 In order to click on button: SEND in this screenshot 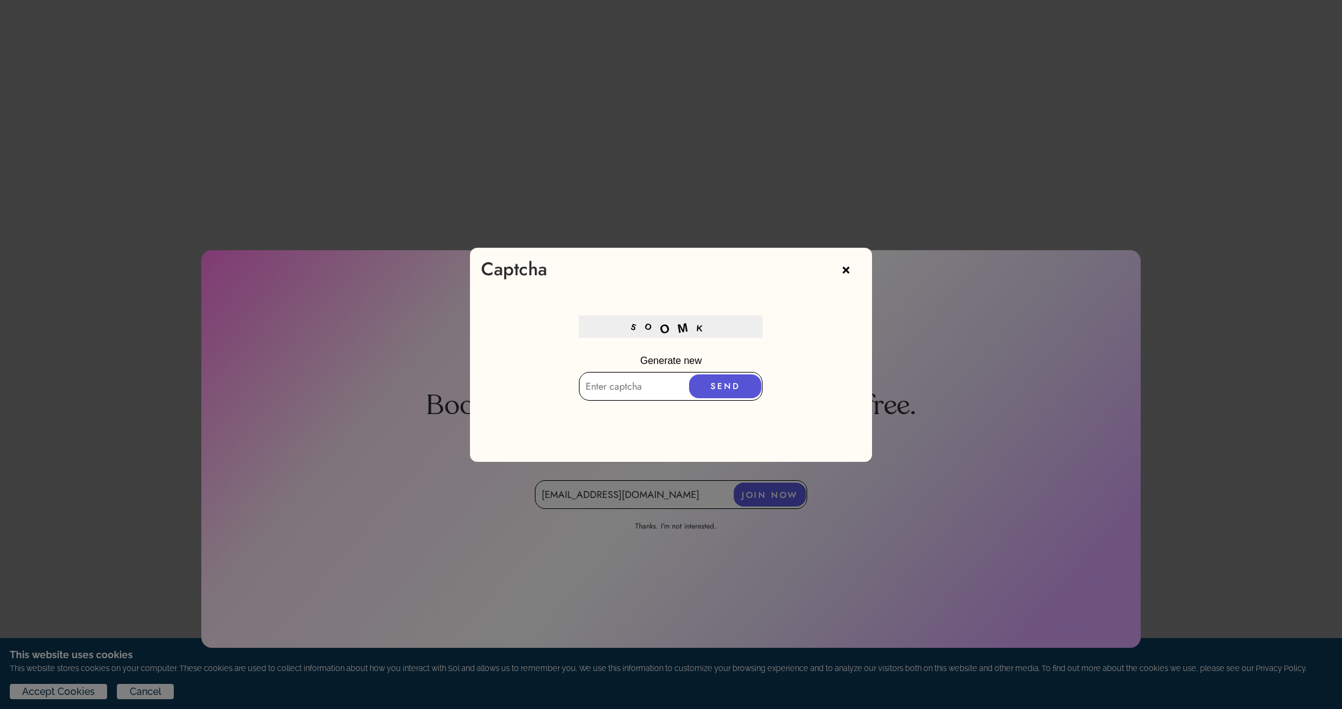, I will do `click(725, 386)`.